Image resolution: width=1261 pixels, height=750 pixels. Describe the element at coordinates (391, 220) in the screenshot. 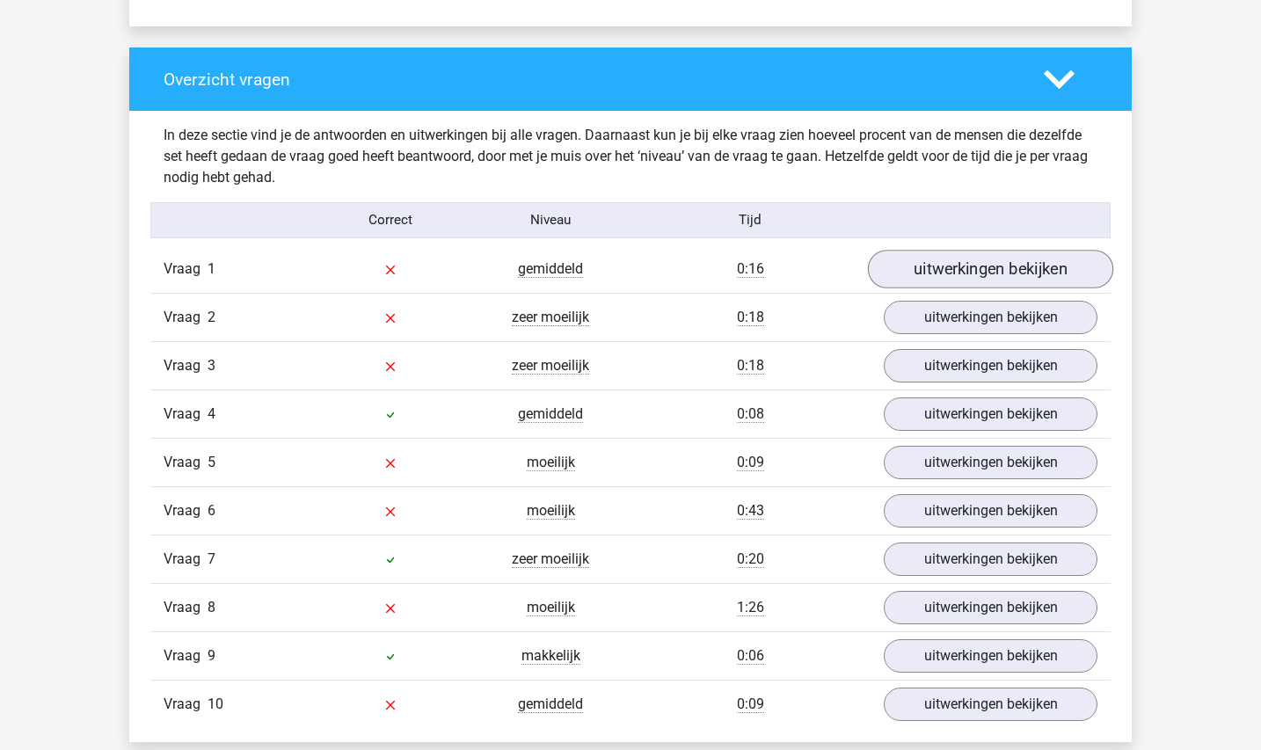

I see `div: Correct` at that location.